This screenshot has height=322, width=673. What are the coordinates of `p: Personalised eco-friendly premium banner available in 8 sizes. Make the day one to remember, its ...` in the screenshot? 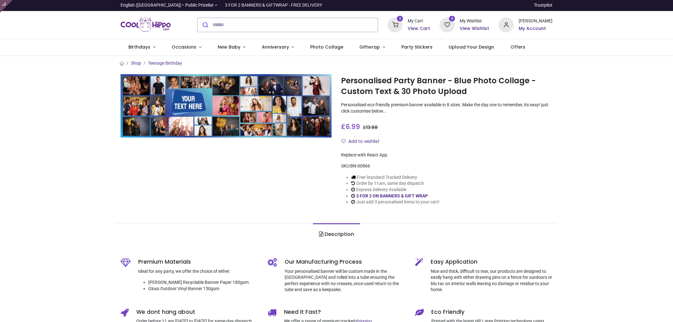 It's located at (447, 108).